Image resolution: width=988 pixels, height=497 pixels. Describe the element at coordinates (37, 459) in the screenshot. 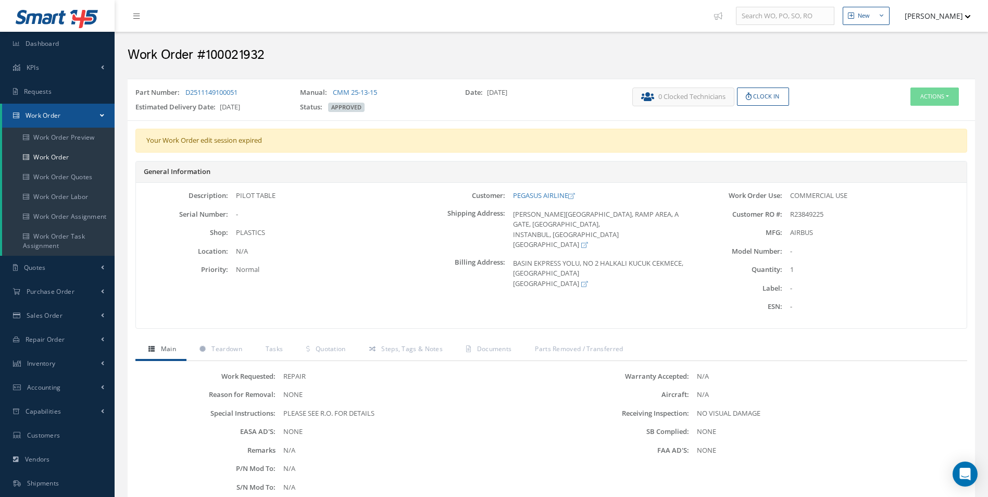

I see `span: Vendors` at that location.